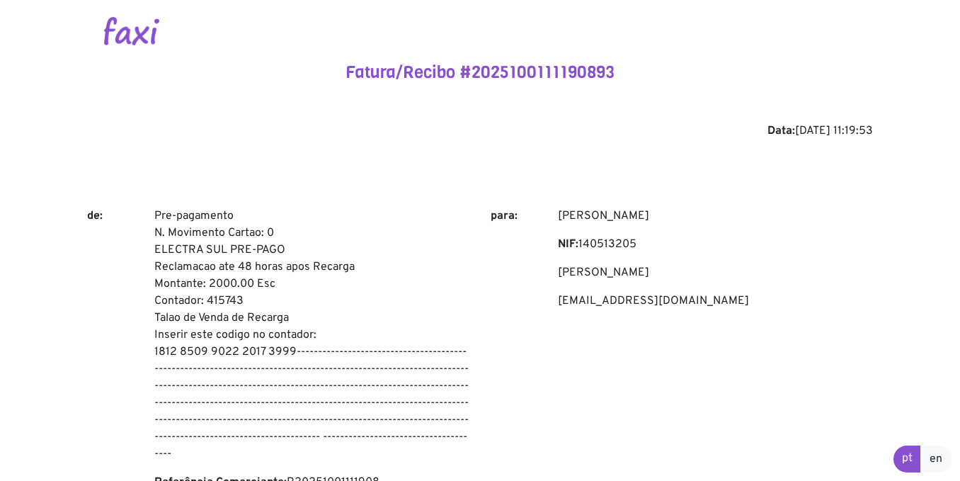  Describe the element at coordinates (568, 244) in the screenshot. I see `b: NIF:` at that location.